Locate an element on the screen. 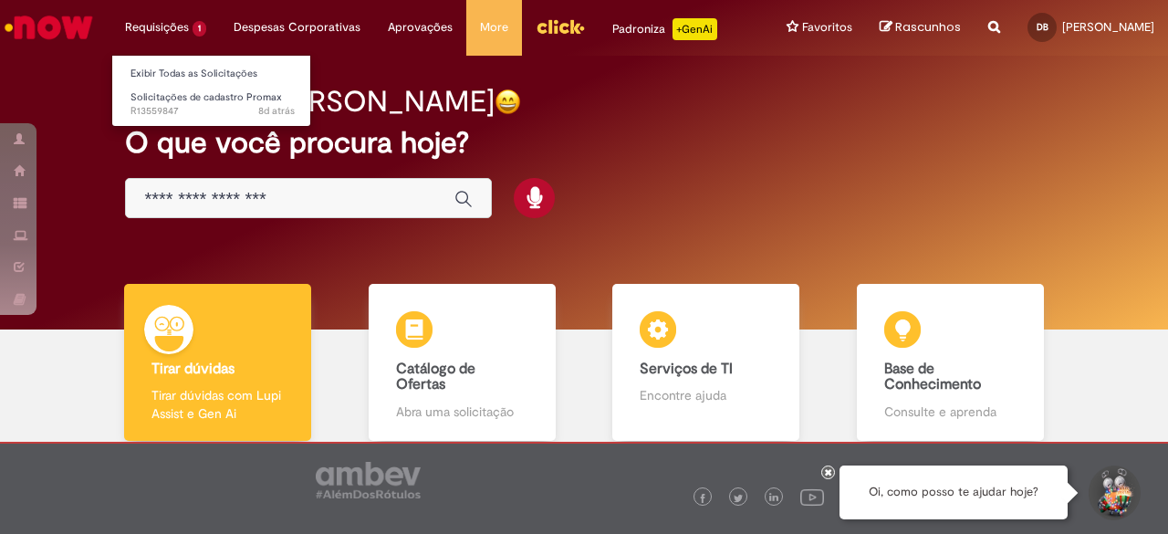 This screenshot has width=1168, height=534. span: Requisições is located at coordinates (157, 27).